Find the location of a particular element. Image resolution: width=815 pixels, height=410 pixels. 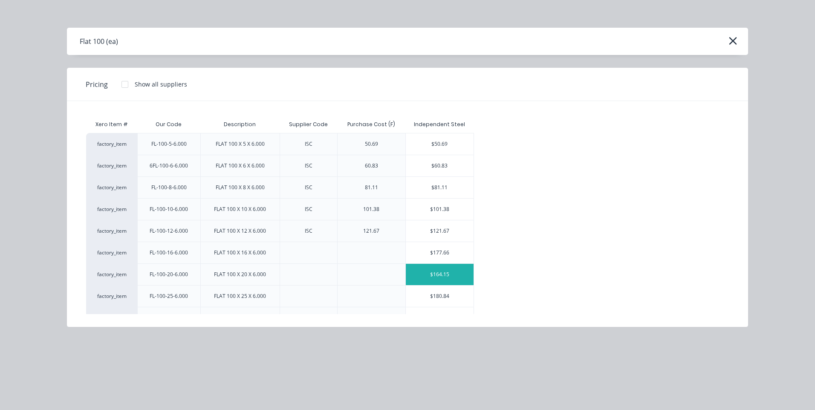

span: Pricing is located at coordinates (97, 84).